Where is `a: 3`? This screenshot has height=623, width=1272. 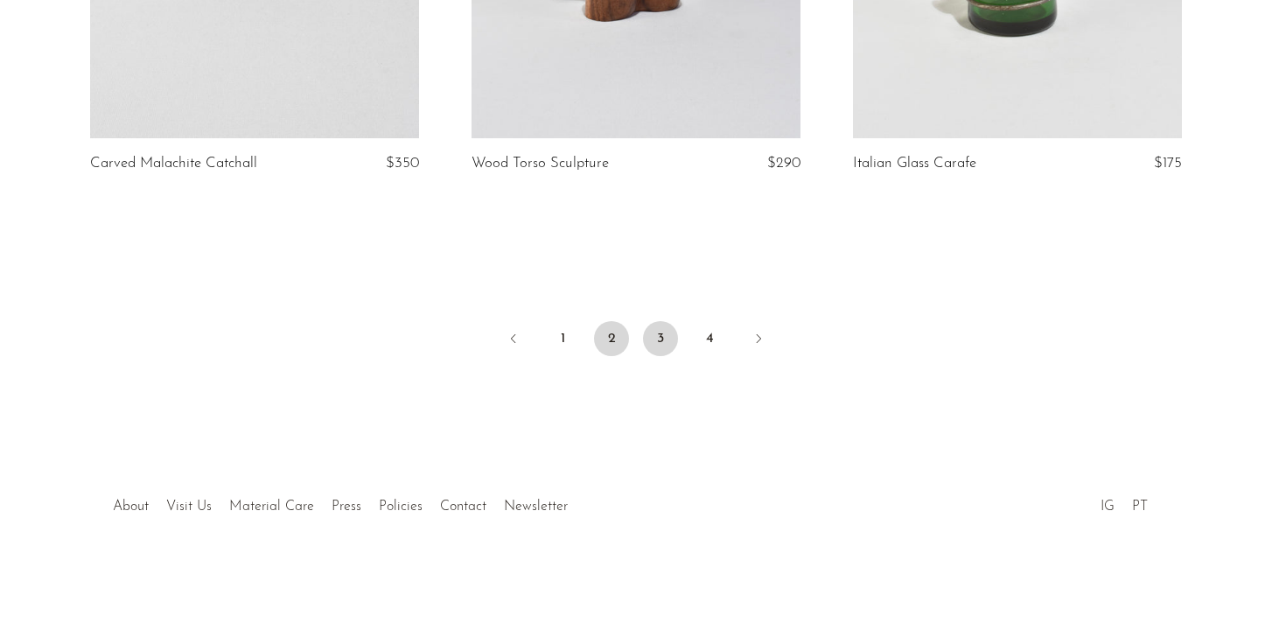 a: 3 is located at coordinates (660, 338).